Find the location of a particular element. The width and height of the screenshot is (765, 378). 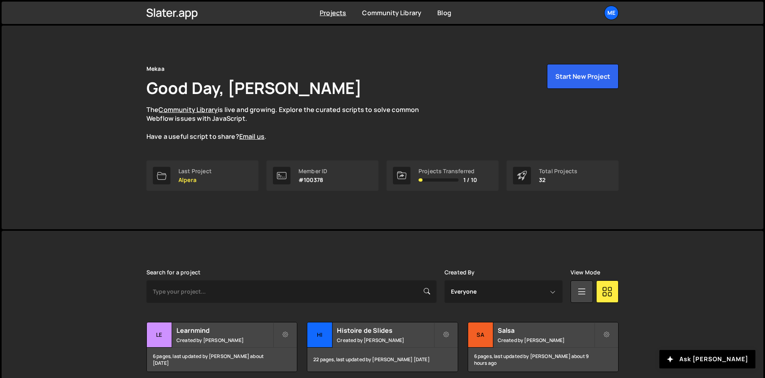

label: View Mode is located at coordinates (585, 273).